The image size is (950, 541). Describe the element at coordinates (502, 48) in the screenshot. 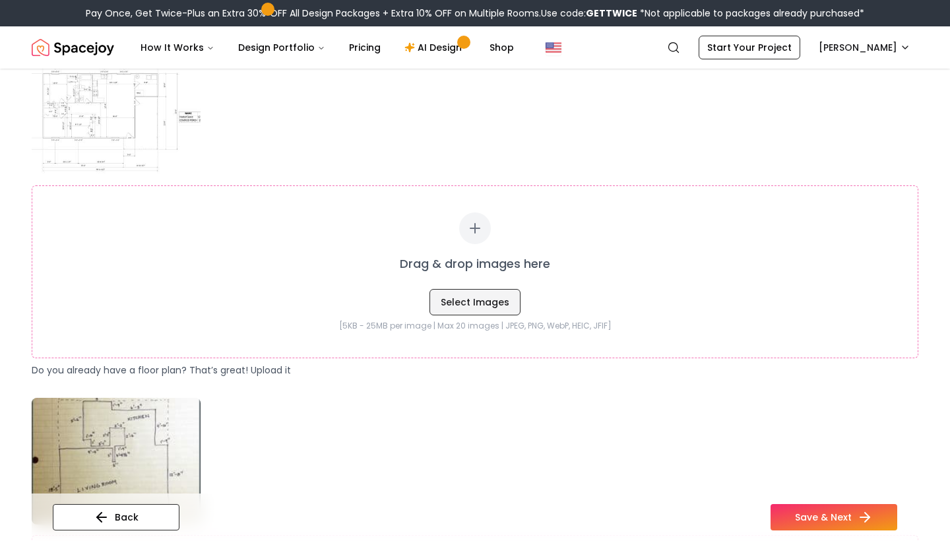

I see `a: Shop` at that location.